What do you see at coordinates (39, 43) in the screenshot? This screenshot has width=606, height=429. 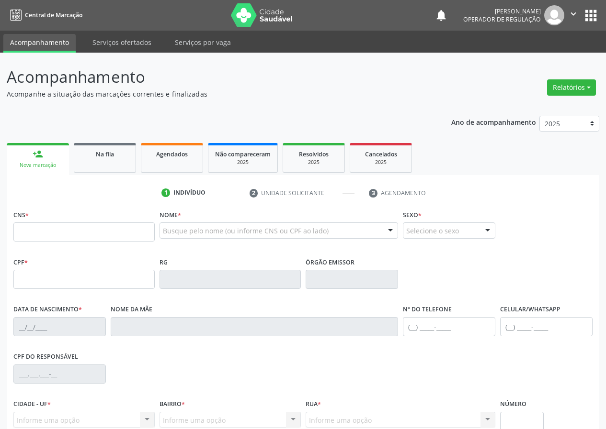 I see `a: Acompanhamento` at bounding box center [39, 43].